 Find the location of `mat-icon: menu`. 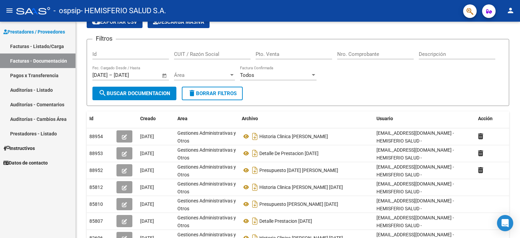

mat-icon: menu is located at coordinates (9, 10).